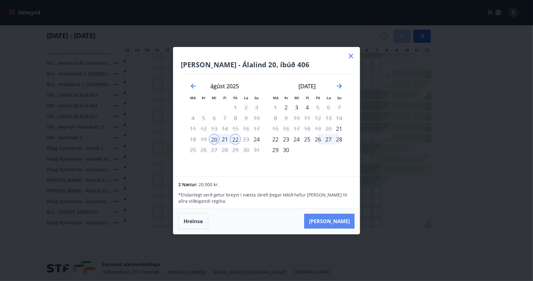  Describe the element at coordinates (318, 139) in the screenshot. I see `td: Choose föstudagur, 26. september 2025 as your check-in date. It’s available.` at that location.